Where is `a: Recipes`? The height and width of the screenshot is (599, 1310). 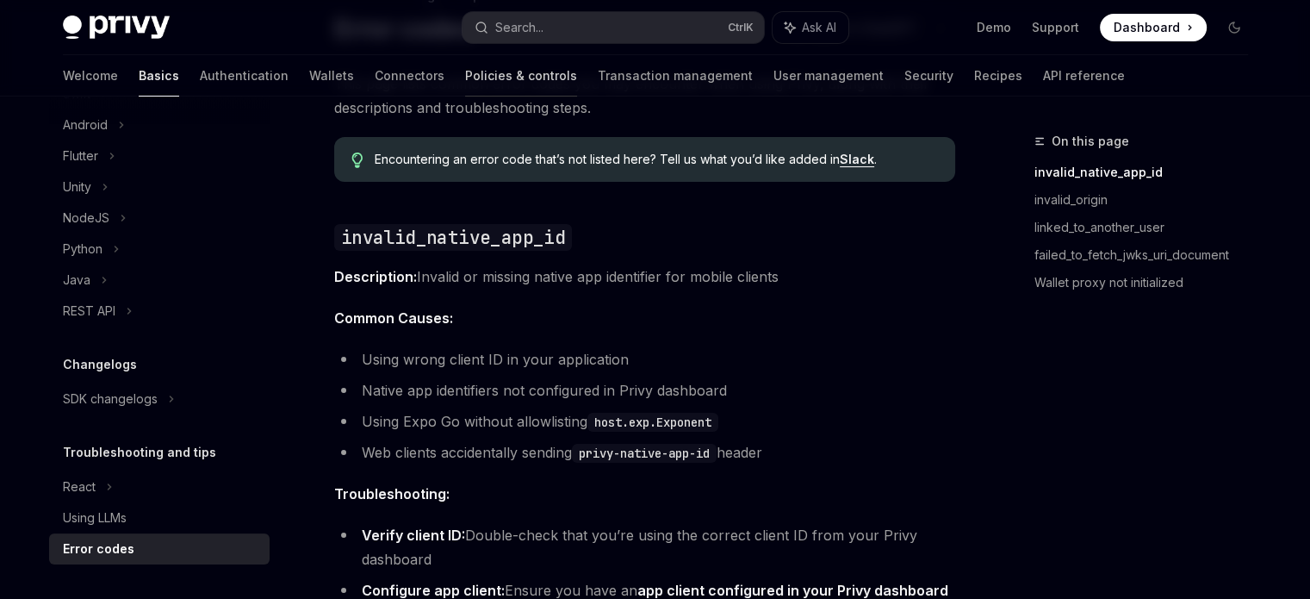 a: Recipes is located at coordinates (999, 76).